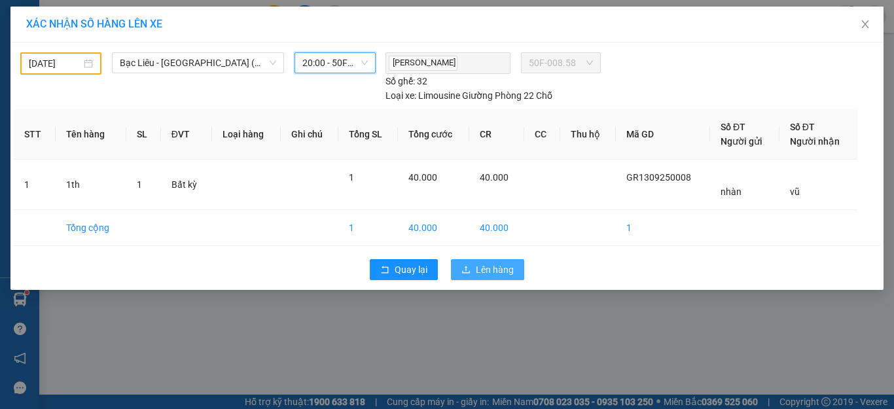  I want to click on th: Loại hàng, so click(246, 134).